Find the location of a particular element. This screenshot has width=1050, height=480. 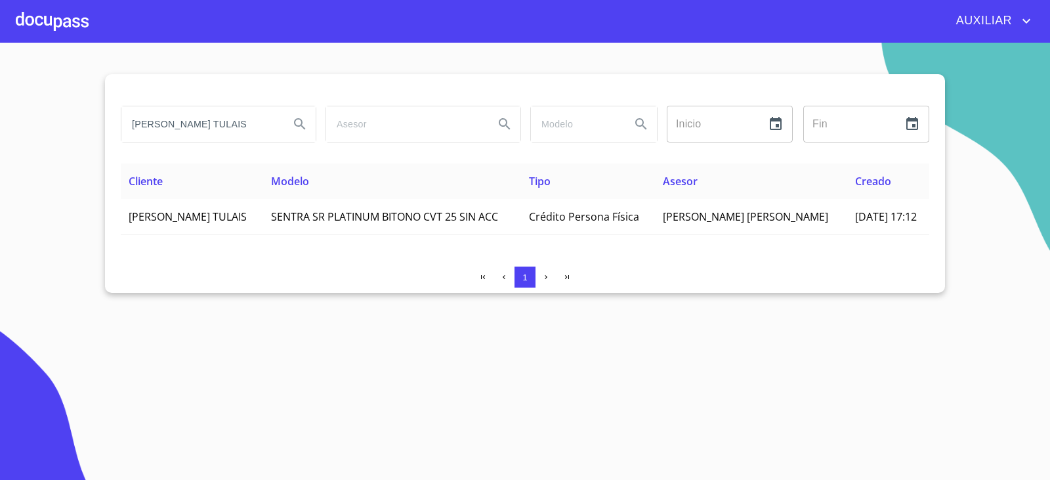

span: Asesor is located at coordinates (680, 181).